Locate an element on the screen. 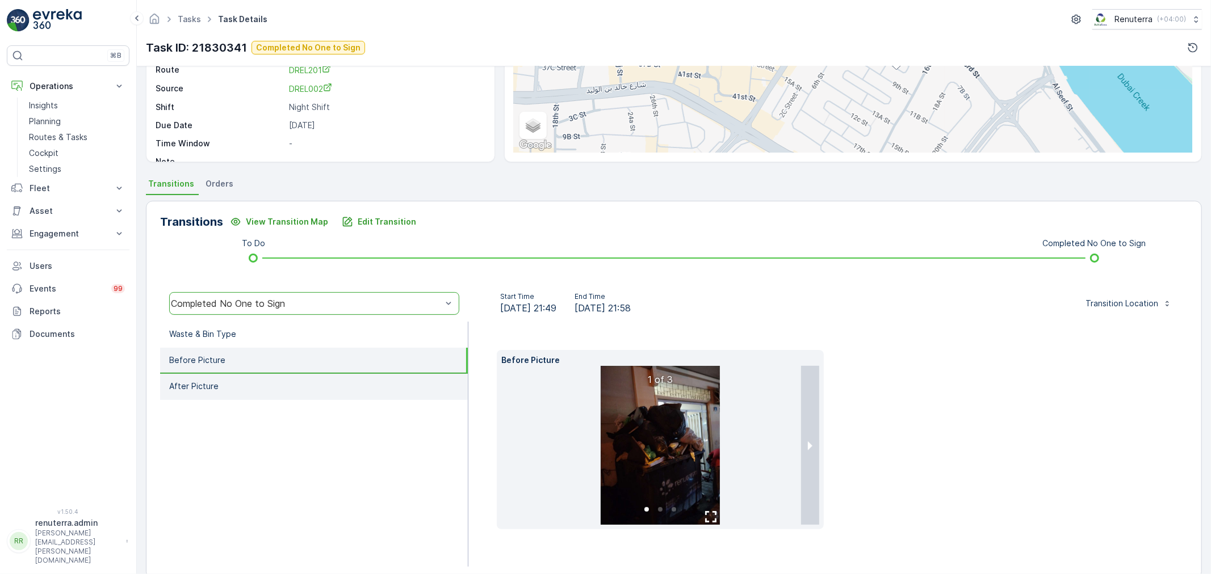 The height and width of the screenshot is (574, 1211). a: Planning is located at coordinates (77, 121).